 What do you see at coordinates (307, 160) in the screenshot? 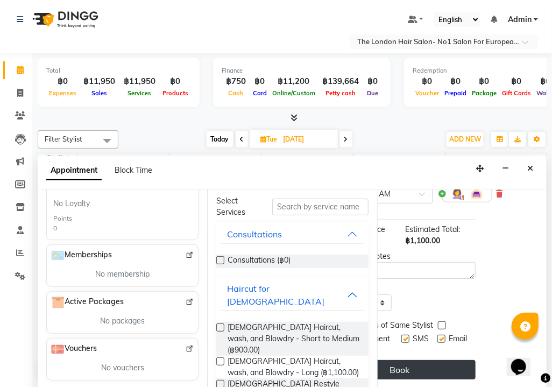
I see `span: Gen` at bounding box center [307, 160].